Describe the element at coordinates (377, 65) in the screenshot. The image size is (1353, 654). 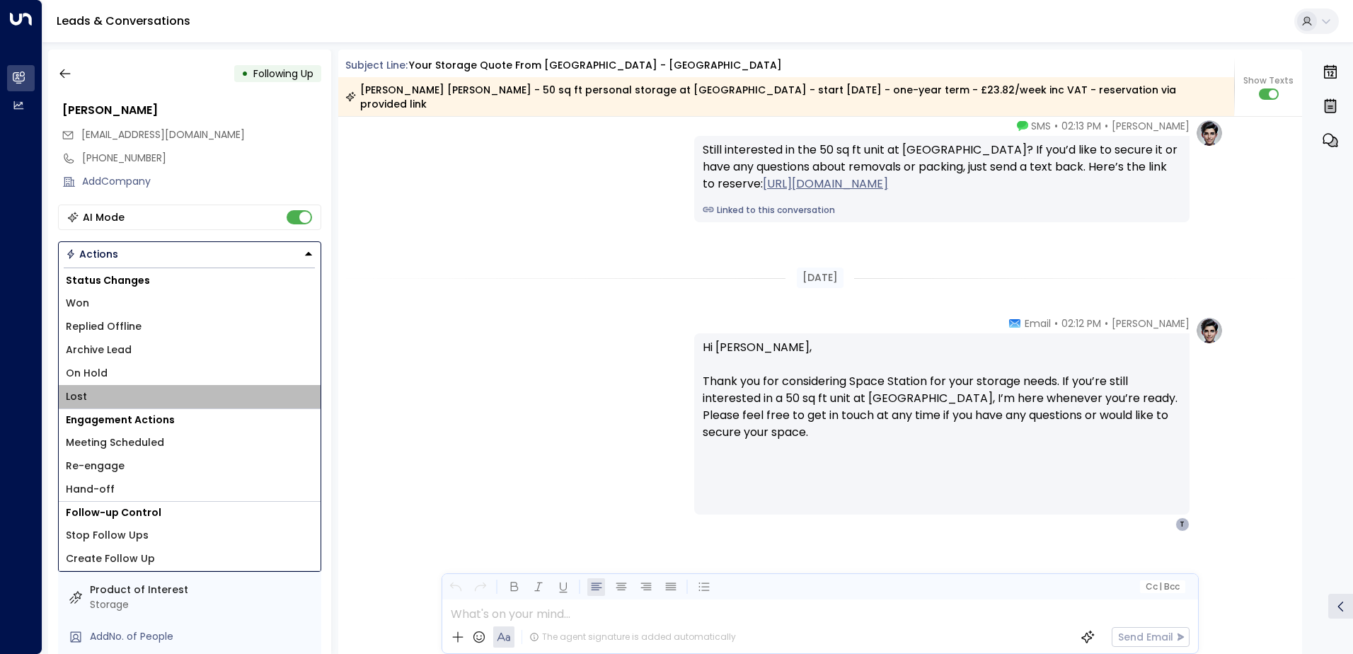
I see `span: Subject Line:` at that location.